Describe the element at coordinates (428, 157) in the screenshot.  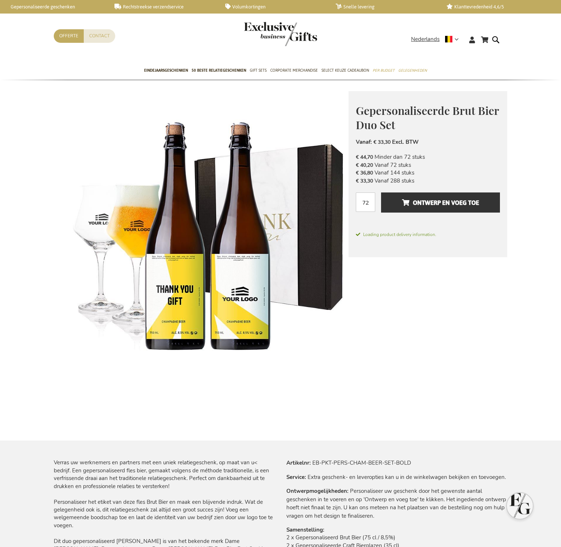
I see `li: Minder dan 72 stuks` at that location.